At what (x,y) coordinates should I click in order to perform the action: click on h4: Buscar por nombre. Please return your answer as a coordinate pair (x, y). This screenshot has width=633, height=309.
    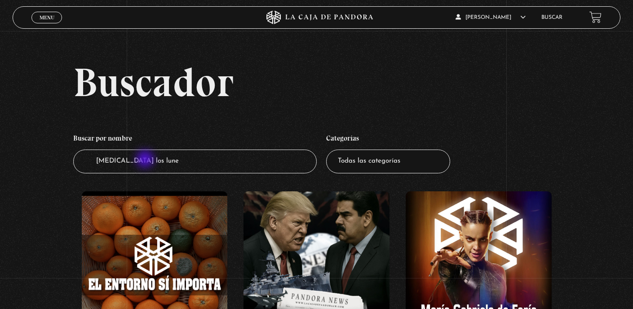
    Looking at the image, I should click on (195, 140).